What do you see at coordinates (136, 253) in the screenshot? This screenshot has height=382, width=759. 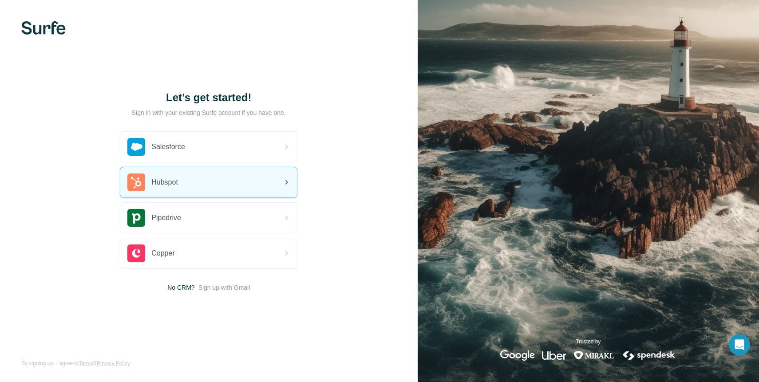 I see `img: copper's logo` at bounding box center [136, 253].